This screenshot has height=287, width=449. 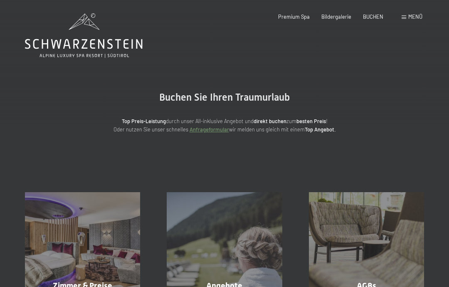 I want to click on a: BUCHEN, so click(x=373, y=17).